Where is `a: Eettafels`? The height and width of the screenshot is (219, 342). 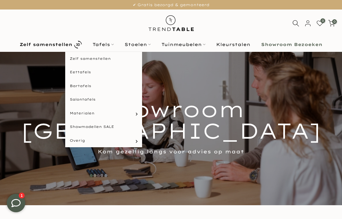
a: Eettafels is located at coordinates (104, 72).